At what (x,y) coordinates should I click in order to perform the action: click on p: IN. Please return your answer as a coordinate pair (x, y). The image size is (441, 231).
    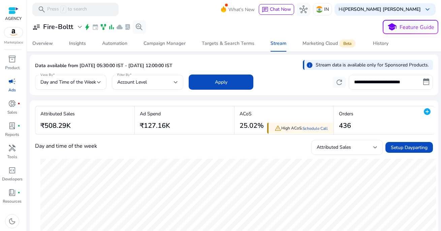
    Looking at the image, I should click on (326, 9).